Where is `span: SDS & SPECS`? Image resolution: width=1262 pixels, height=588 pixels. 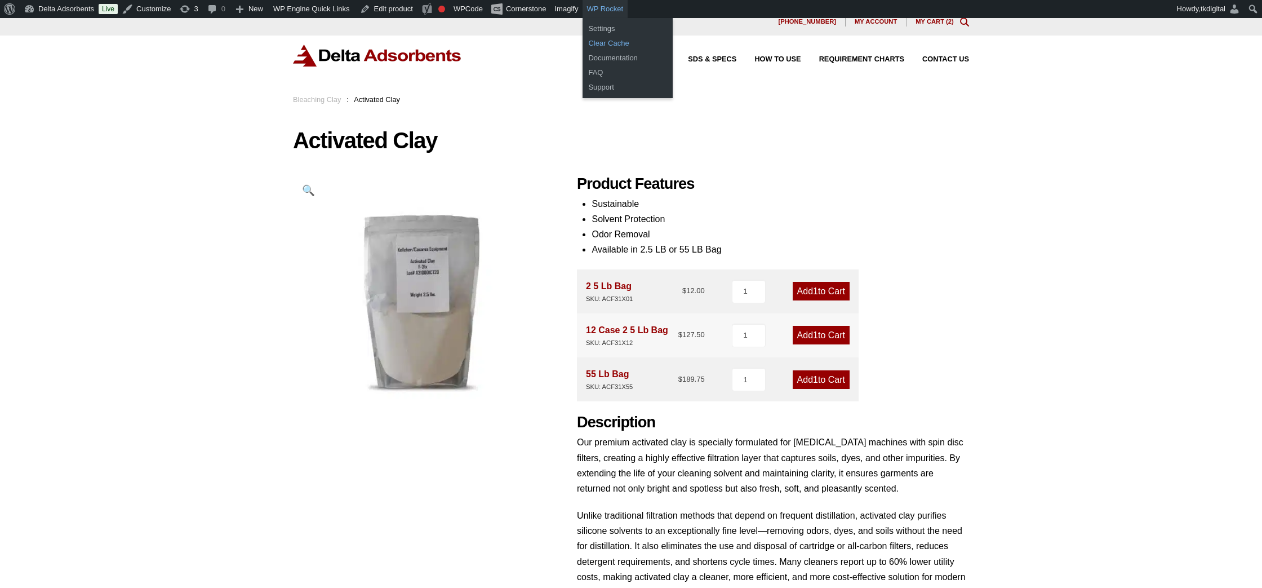
span: SDS & SPECS is located at coordinates (712, 59).